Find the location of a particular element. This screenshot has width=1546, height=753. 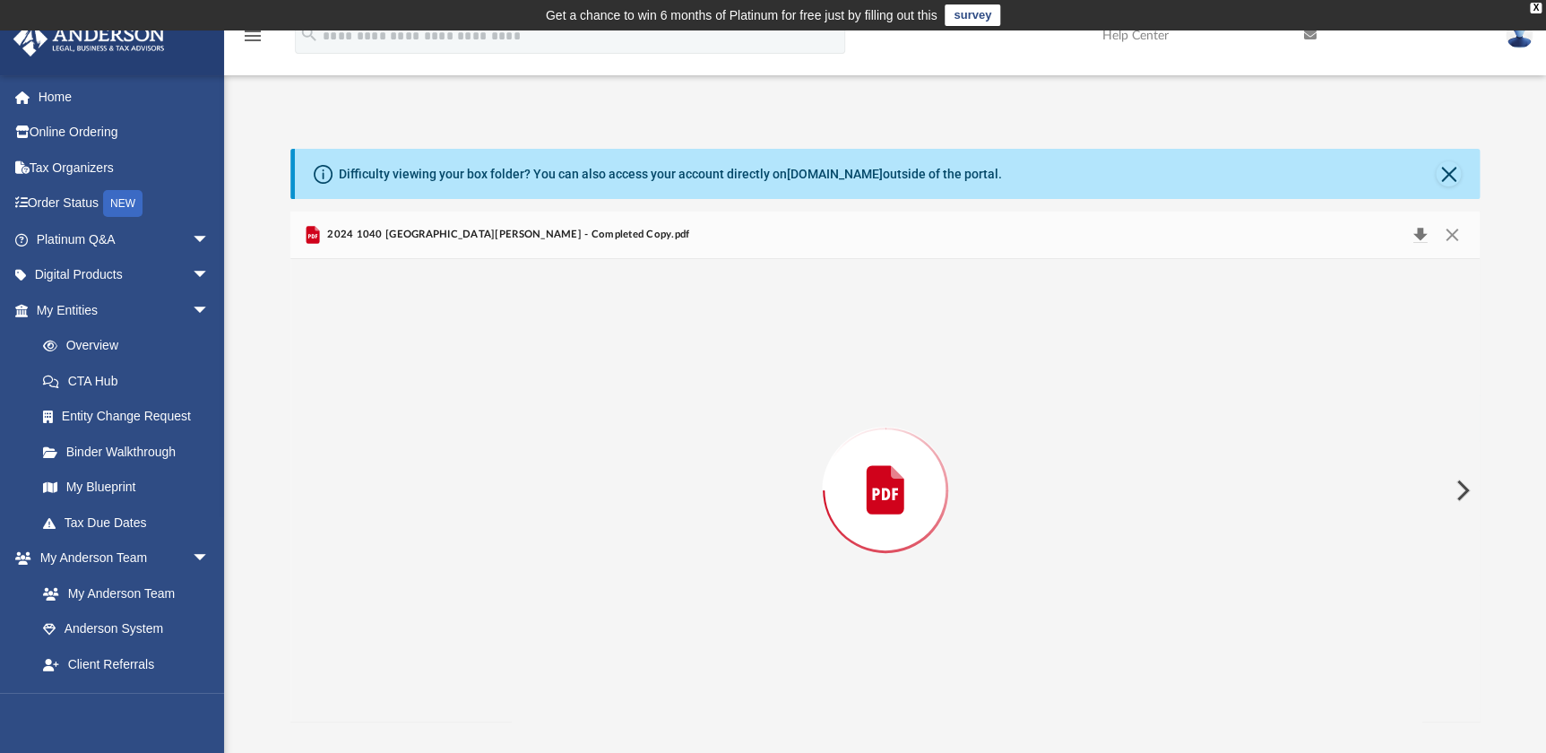

button: Download is located at coordinates (1420, 235).